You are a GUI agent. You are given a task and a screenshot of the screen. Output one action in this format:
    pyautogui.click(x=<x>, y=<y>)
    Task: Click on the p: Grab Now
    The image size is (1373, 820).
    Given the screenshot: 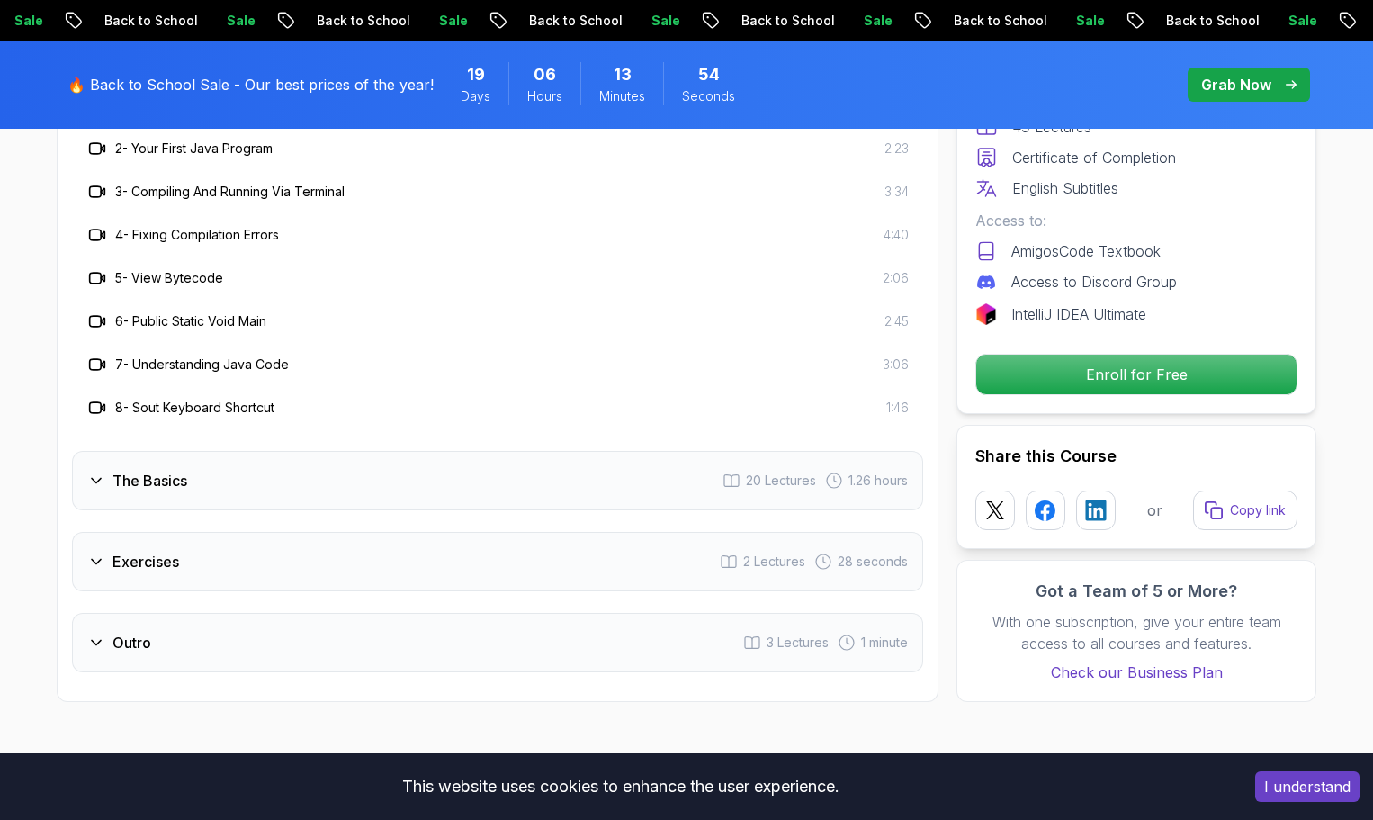 What is the action you would take?
    pyautogui.click(x=1236, y=85)
    